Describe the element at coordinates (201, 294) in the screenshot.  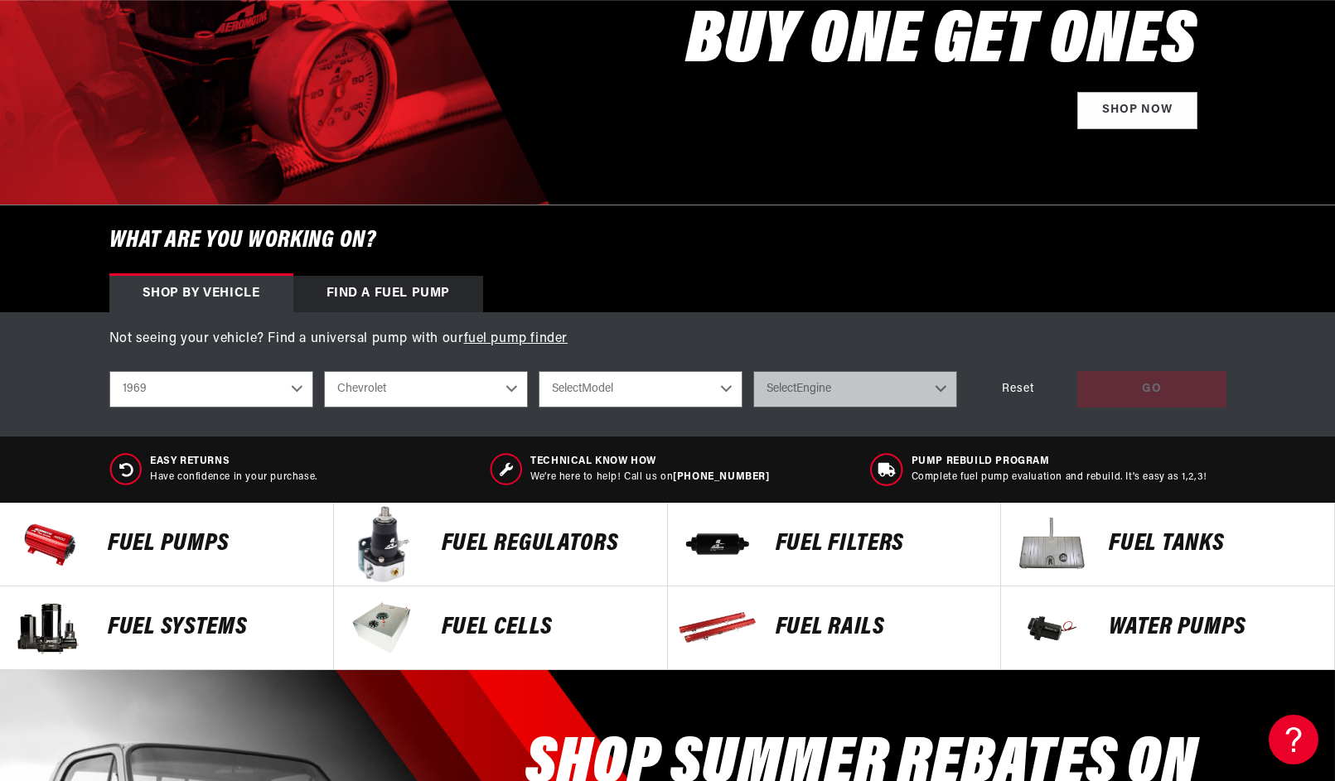
I see `div: Shop by vehicle` at that location.